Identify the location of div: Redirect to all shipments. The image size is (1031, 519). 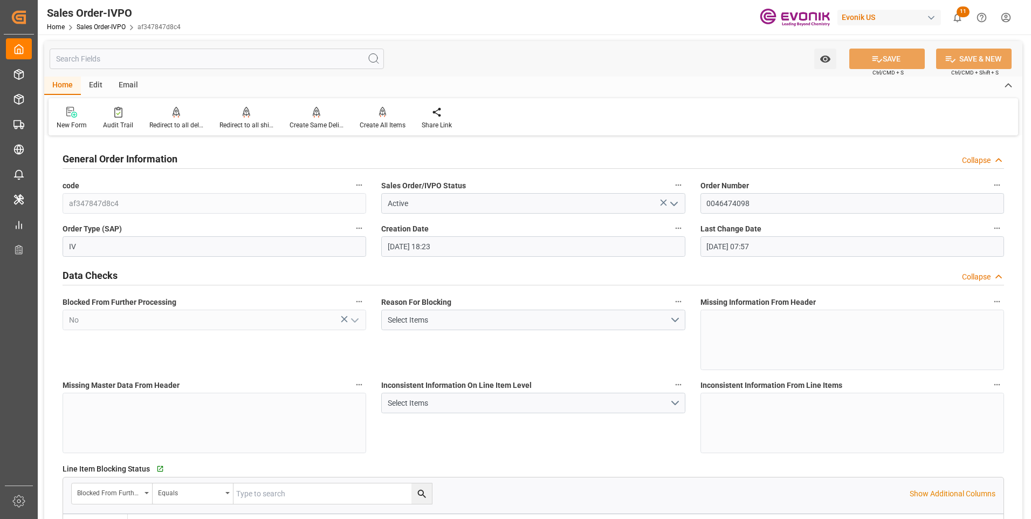
(246, 125).